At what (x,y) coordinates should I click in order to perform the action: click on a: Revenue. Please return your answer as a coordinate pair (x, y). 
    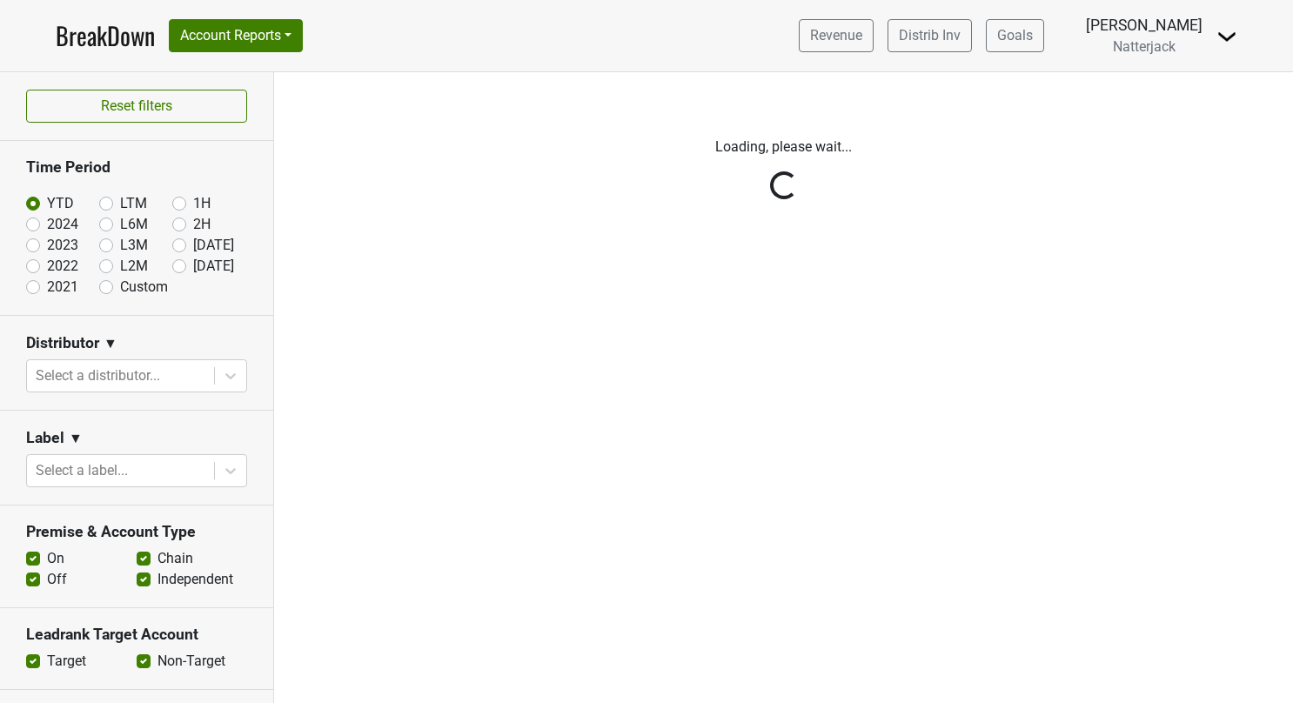
    Looking at the image, I should click on (836, 36).